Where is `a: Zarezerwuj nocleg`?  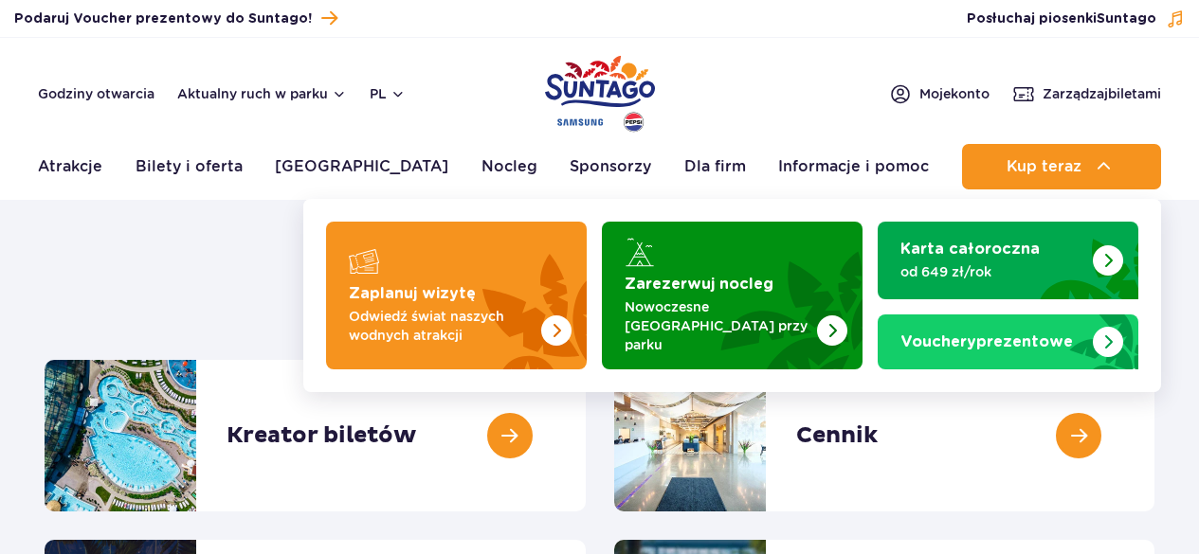
a: Zarezerwuj nocleg is located at coordinates (732, 296).